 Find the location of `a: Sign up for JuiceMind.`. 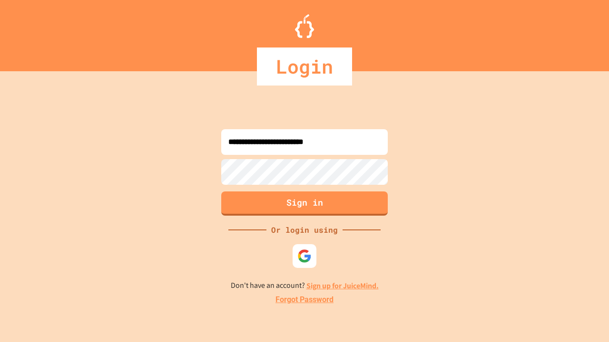

a: Sign up for JuiceMind. is located at coordinates (342, 286).